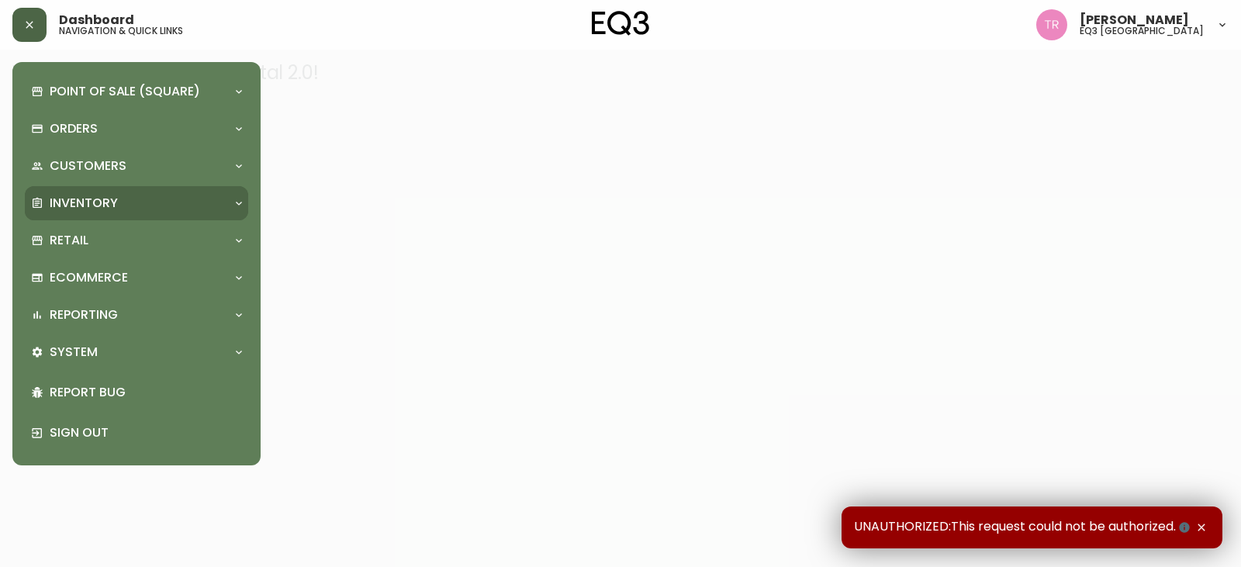 The height and width of the screenshot is (567, 1241). Describe the element at coordinates (137, 203) in the screenshot. I see `div: Inventory` at that location.